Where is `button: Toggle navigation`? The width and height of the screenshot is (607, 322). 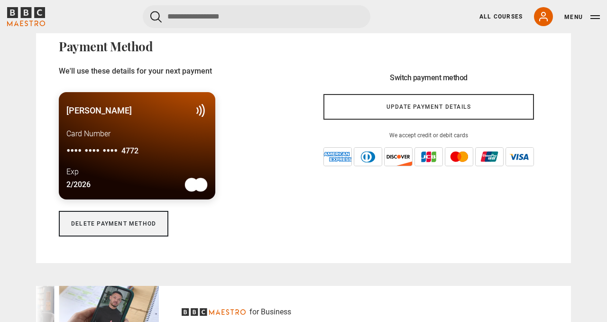
button: Toggle navigation is located at coordinates (582, 17).